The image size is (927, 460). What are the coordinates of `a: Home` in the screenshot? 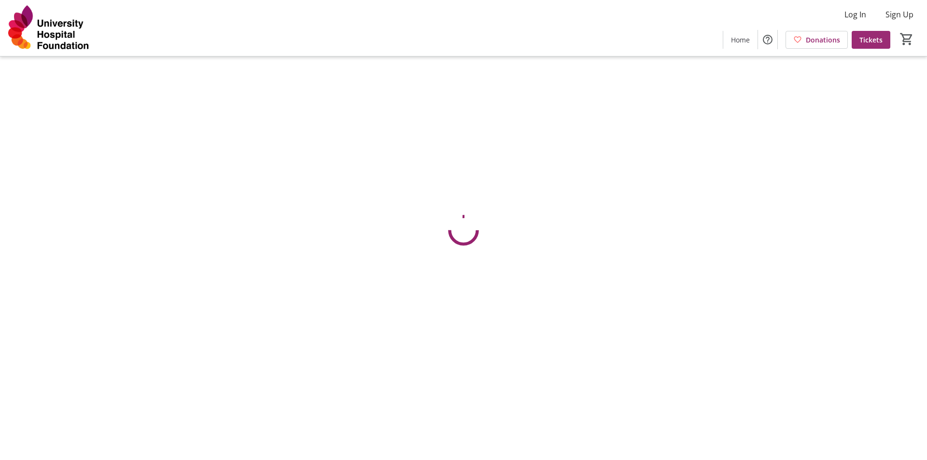 It's located at (740, 40).